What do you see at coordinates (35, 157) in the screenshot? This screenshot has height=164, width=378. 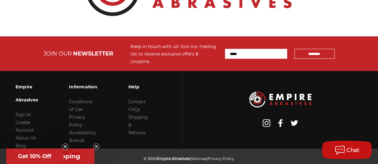 I see `span: Get 10% Off` at bounding box center [35, 157].